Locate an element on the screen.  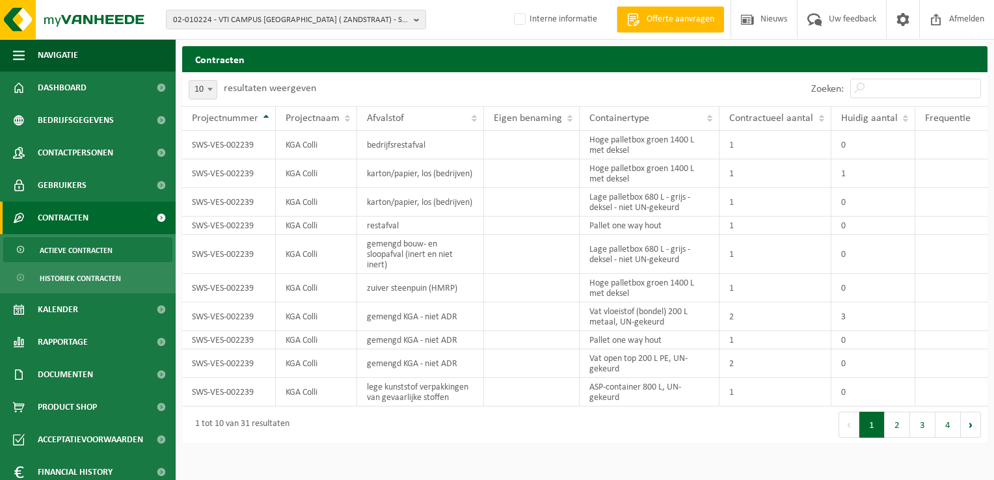
span: Projectnummer is located at coordinates (225, 118).